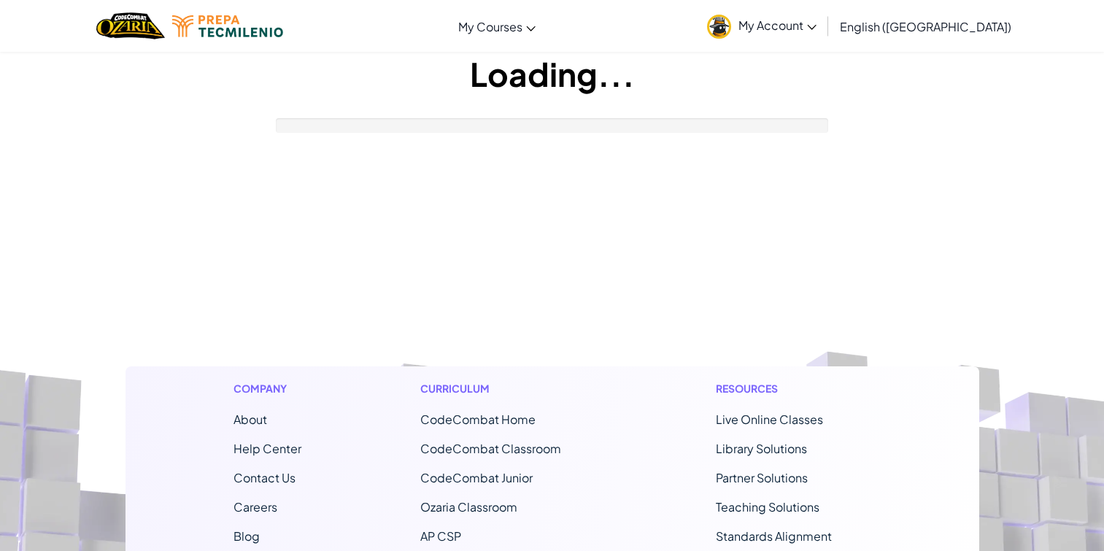 This screenshot has height=551, width=1104. I want to click on a: CodeCombat Classroom, so click(490, 448).